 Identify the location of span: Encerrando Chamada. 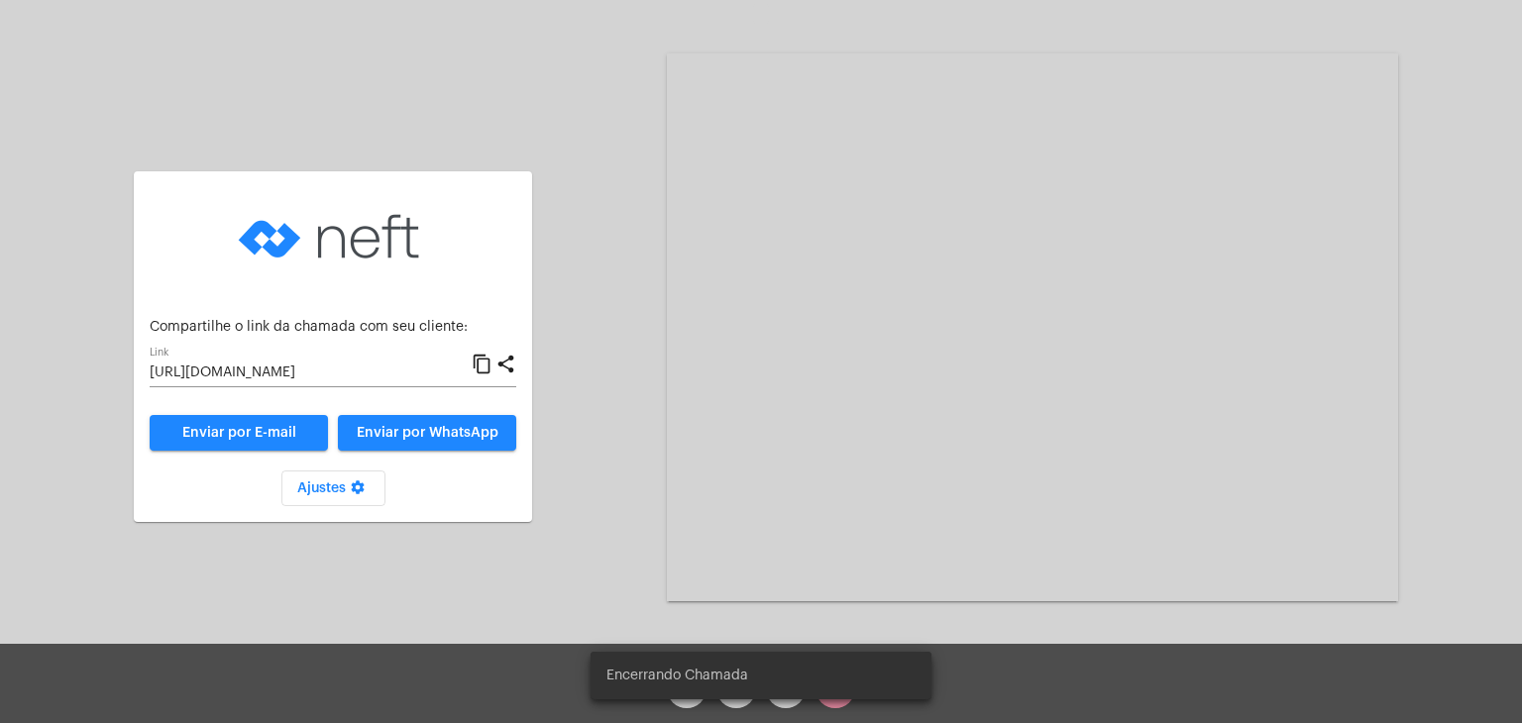
(677, 676).